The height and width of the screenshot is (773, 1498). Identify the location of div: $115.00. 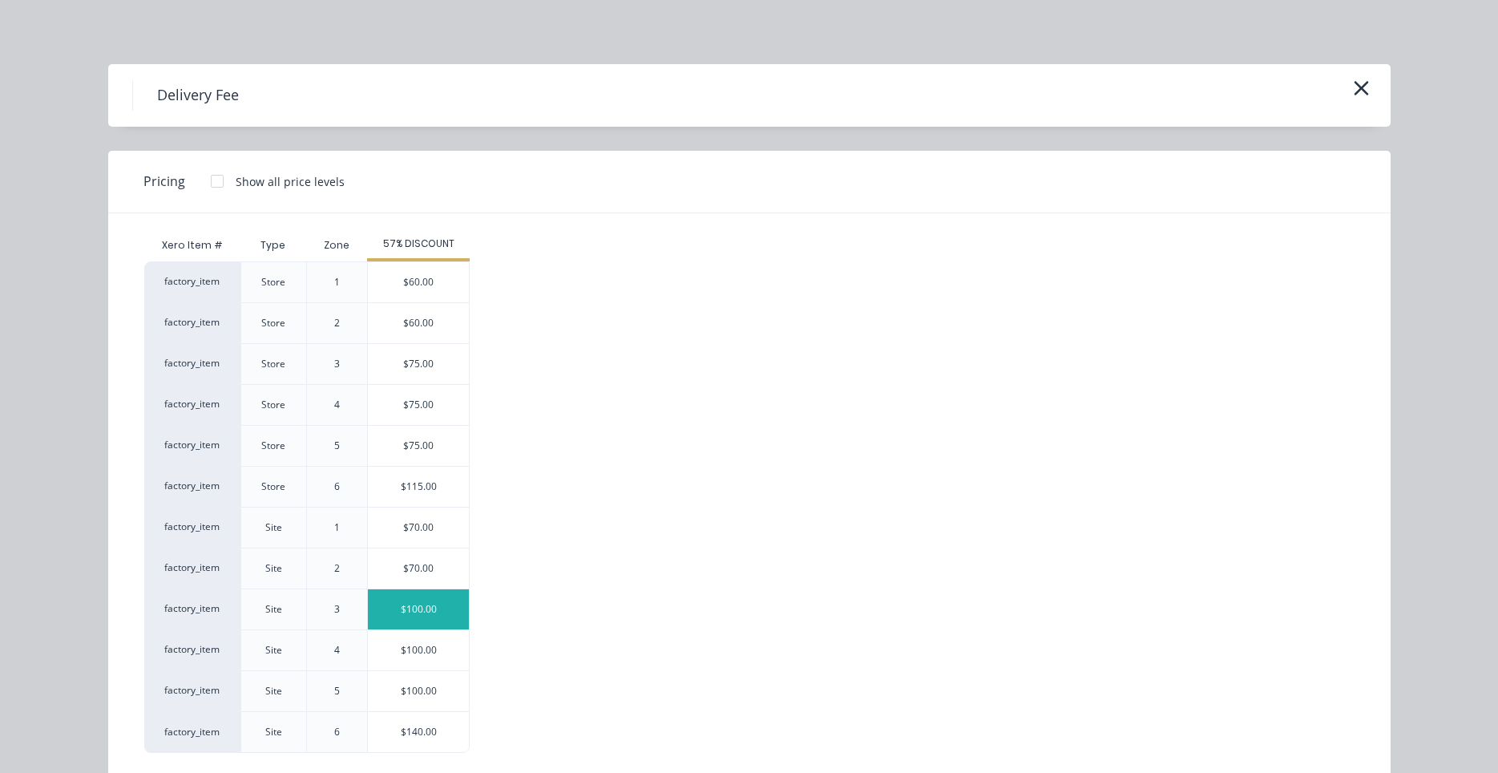
(418, 486).